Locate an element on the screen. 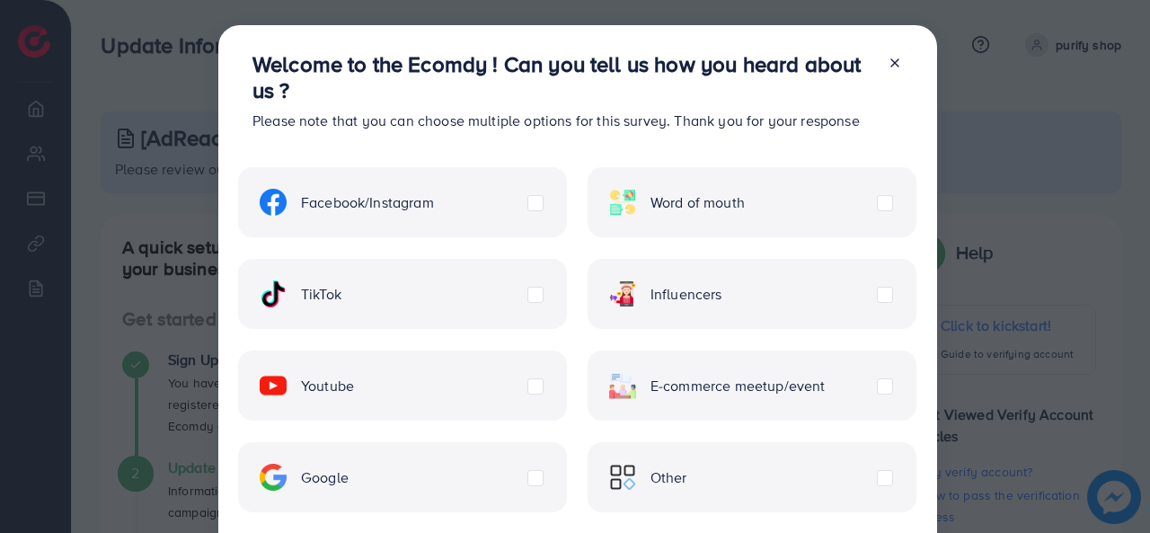 This screenshot has width=1150, height=533. span: Influencers is located at coordinates (686, 294).